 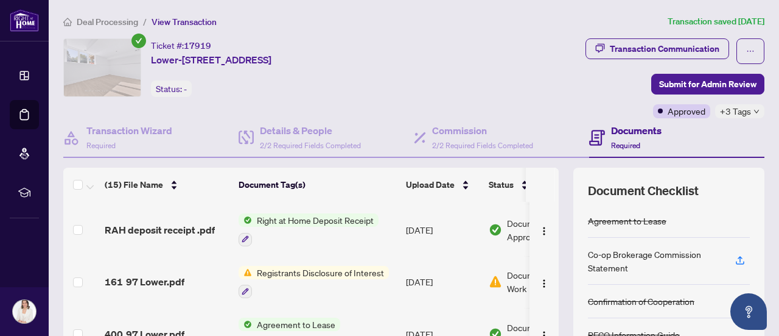 What do you see at coordinates (483, 130) in the screenshot?
I see `h4: Commission` at bounding box center [483, 130].